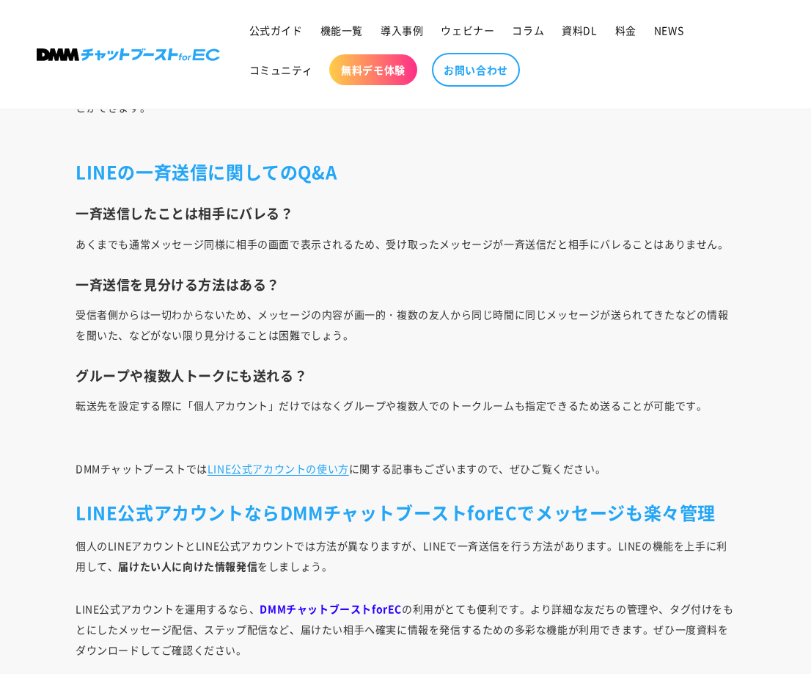  What do you see at coordinates (406, 324) in the screenshot?
I see `p: 受信者側からは一切わからないため、メッセージの内容が画一的・複数の友人から同じ時間に同じメッセージが送られてきたなどの情報を聞いた、などがない限り見分けることは困難でしょう。` at bounding box center [406, 324].